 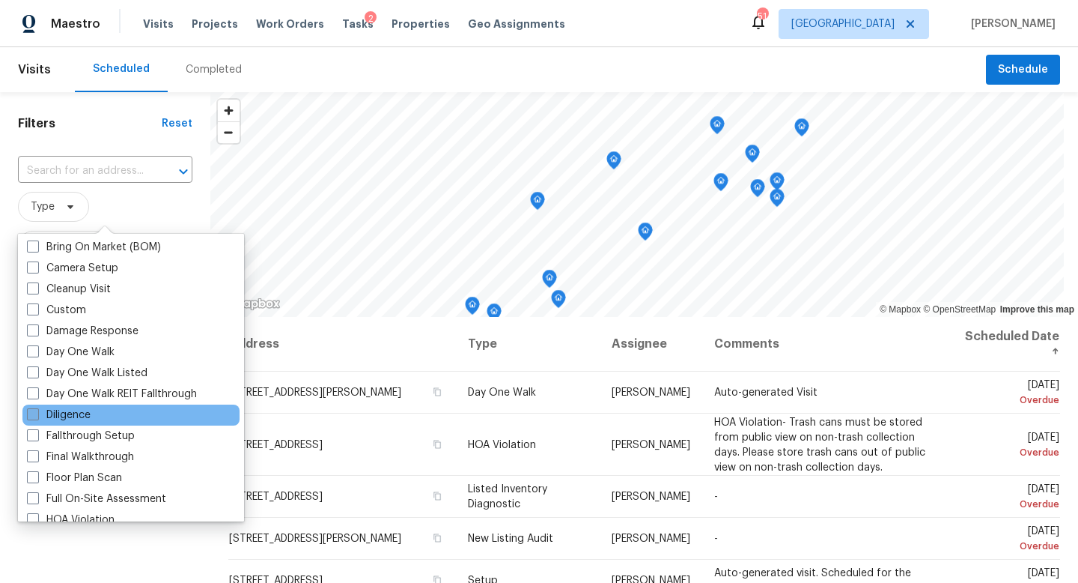 I want to click on span: Schedule, so click(x=1023, y=70).